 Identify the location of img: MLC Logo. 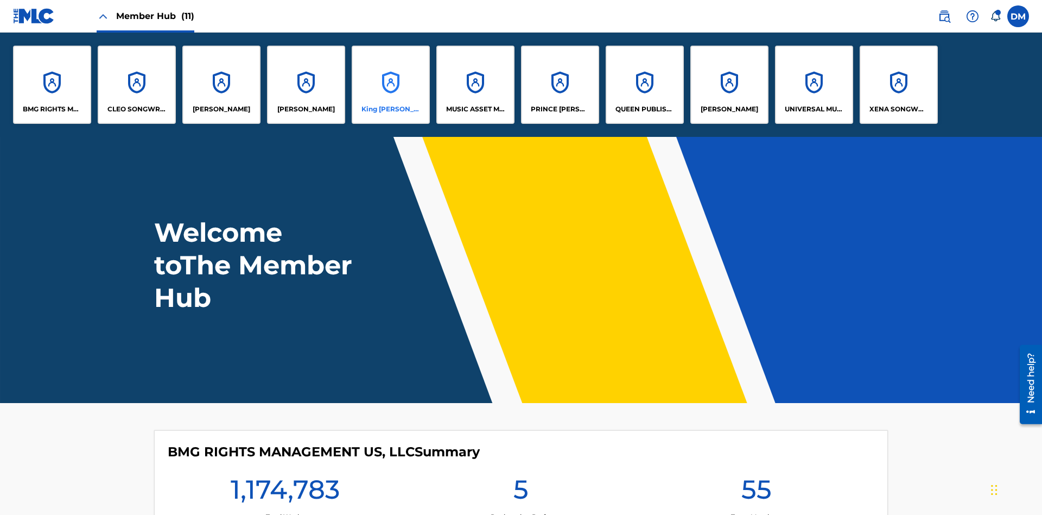
(34, 16).